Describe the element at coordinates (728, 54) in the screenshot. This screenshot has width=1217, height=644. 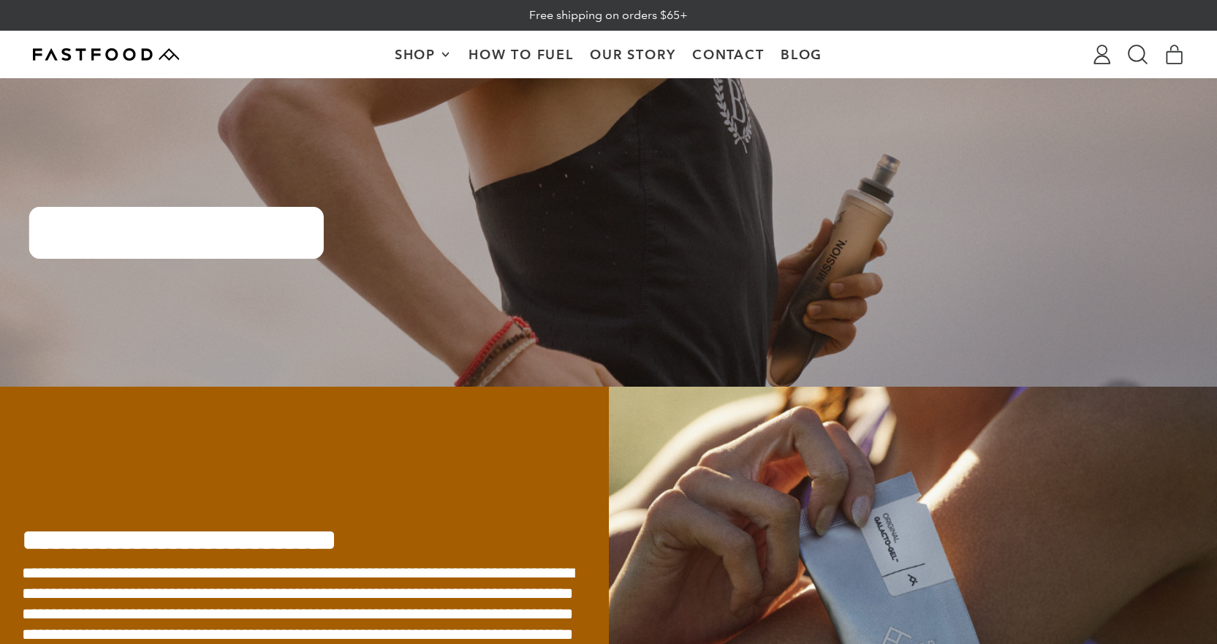
I see `a: Contact` at that location.